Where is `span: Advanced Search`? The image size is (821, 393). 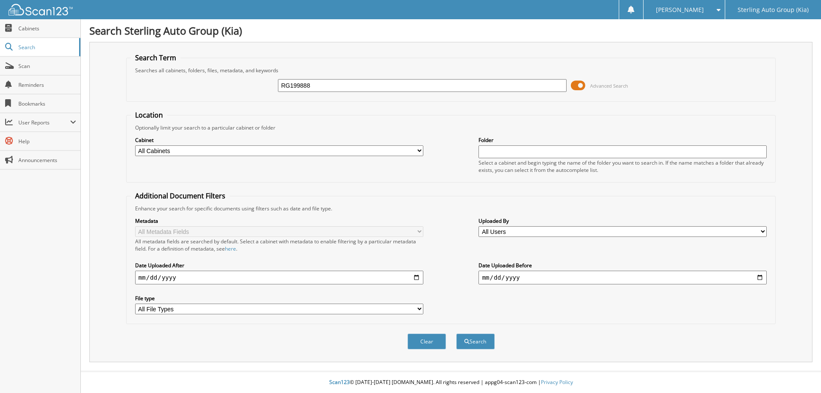
span: Advanced Search is located at coordinates (609, 85).